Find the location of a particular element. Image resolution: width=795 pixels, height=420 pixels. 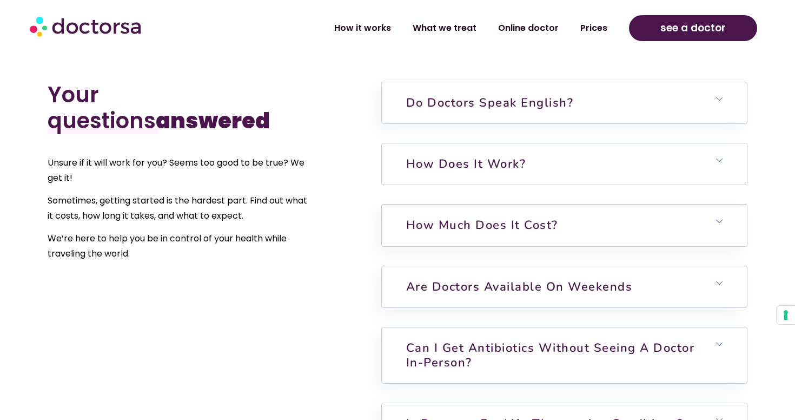

a: Do doctors speak English? is located at coordinates (490, 103).